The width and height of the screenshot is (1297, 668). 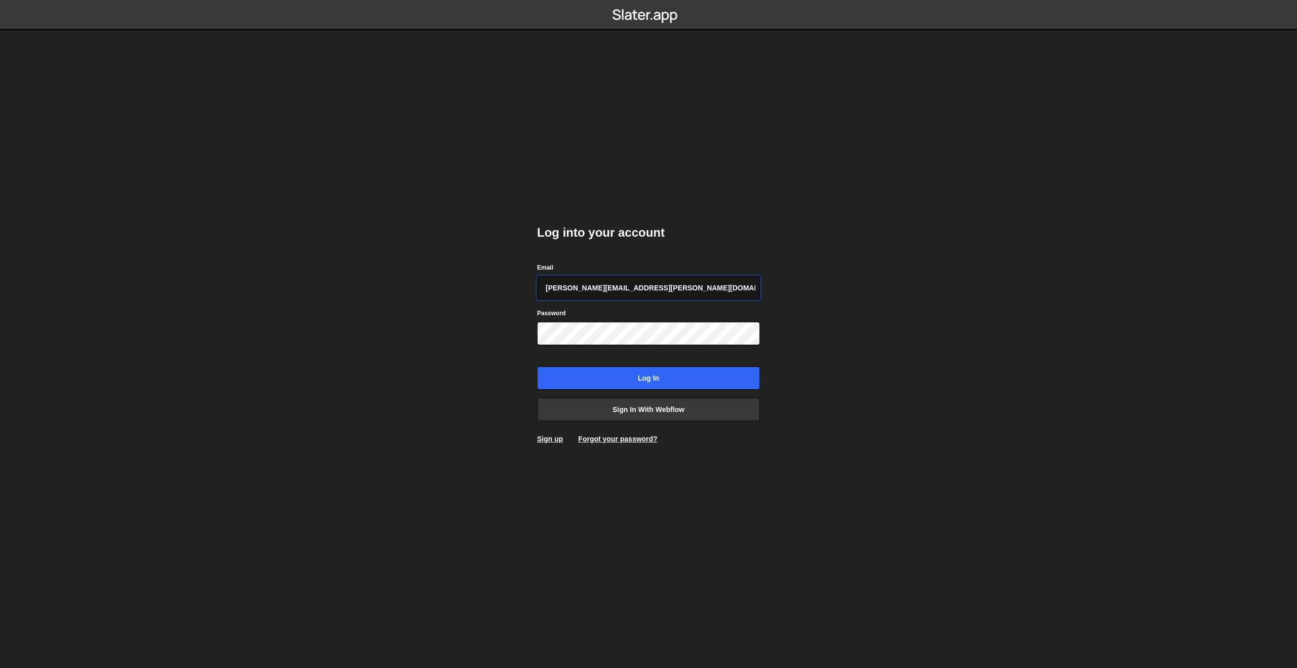 What do you see at coordinates (649, 409) in the screenshot?
I see `a: Sign in with Webflow` at bounding box center [649, 409].